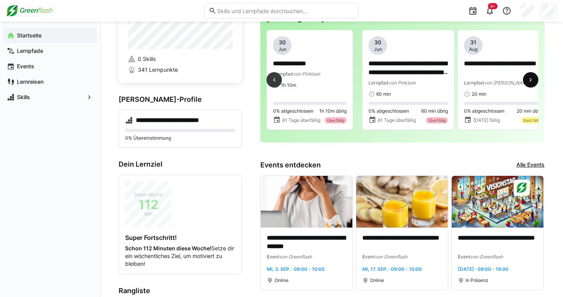 Image resolution: width=563 pixels, height=297 pixels. What do you see at coordinates (333, 111) in the screenshot?
I see `span: 1h 10m übrig` at bounding box center [333, 111].